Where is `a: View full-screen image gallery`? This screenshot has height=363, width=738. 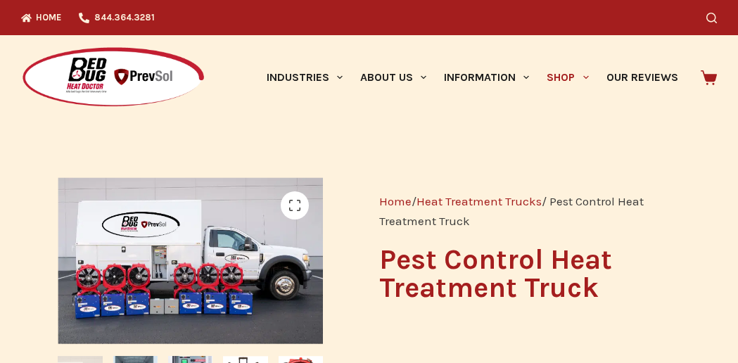
a: View full-screen image gallery is located at coordinates (295, 205).